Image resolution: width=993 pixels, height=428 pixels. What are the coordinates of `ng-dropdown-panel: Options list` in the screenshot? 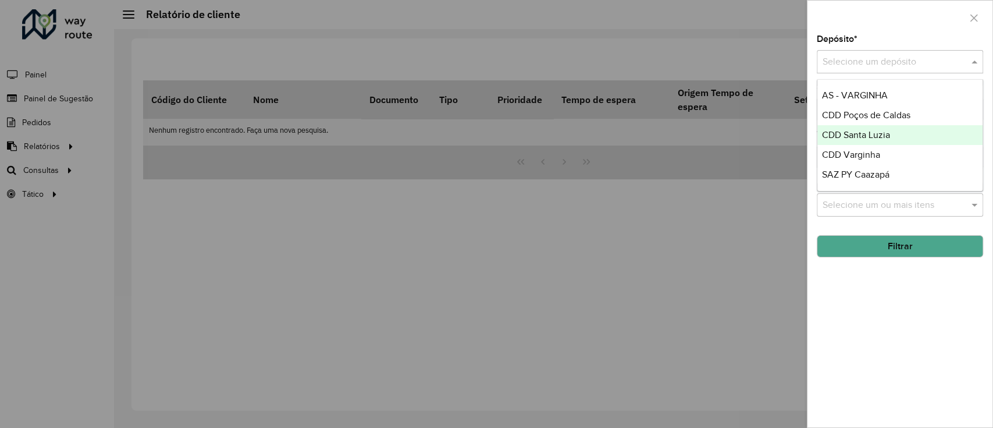 It's located at (900, 135).